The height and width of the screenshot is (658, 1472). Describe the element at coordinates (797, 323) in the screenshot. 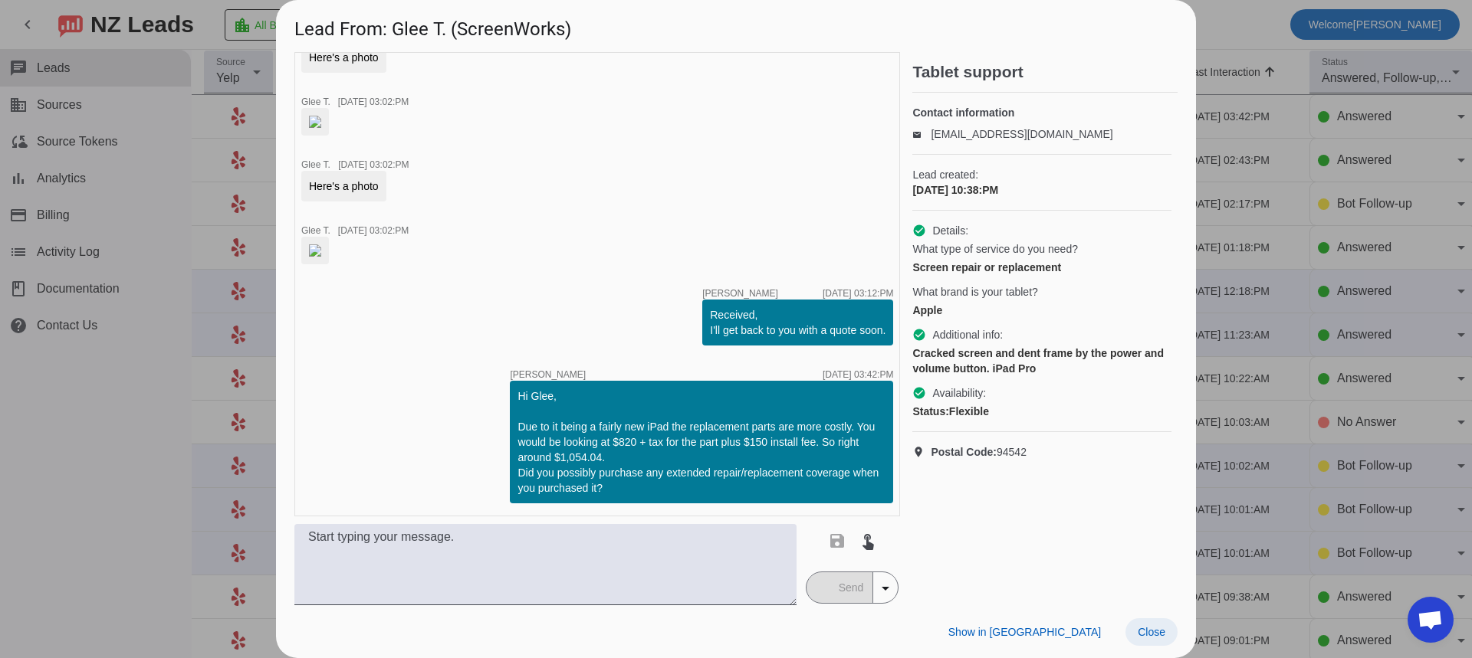

I see `div: Received, I'll get back to you with a quote soon.` at that location.